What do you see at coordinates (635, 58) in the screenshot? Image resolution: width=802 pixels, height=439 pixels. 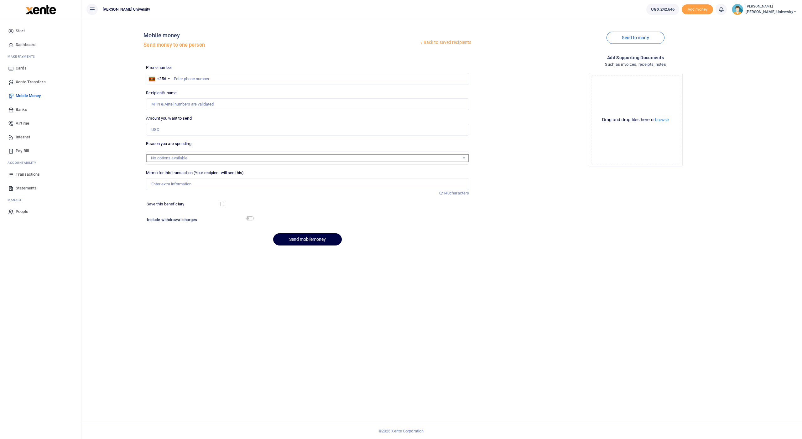 I see `h4: Add supporting Documents` at bounding box center [635, 58].